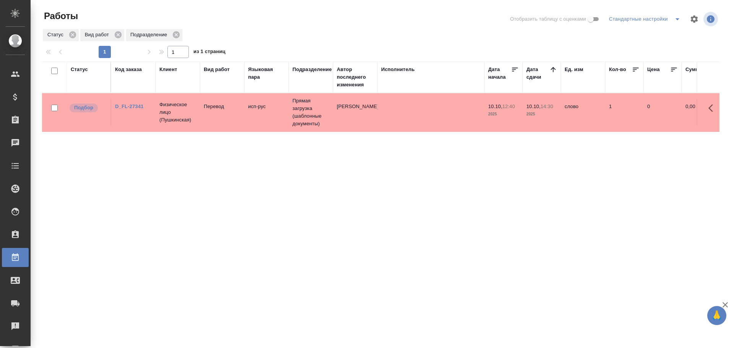 The height and width of the screenshot is (348, 734). Describe the element at coordinates (646, 19) in the screenshot. I see `div: split button` at that location.